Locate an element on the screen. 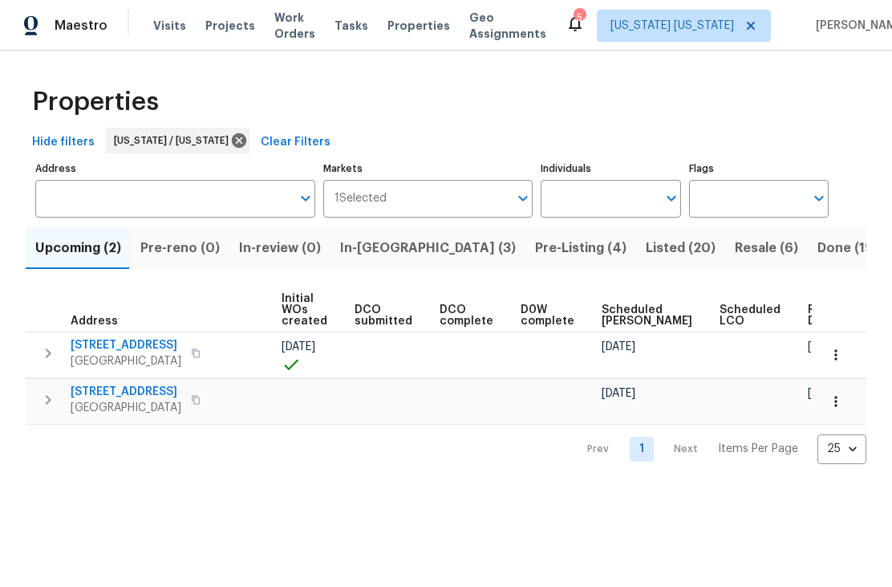 Image resolution: width=892 pixels, height=587 pixels. span: Maestro is located at coordinates (81, 26).